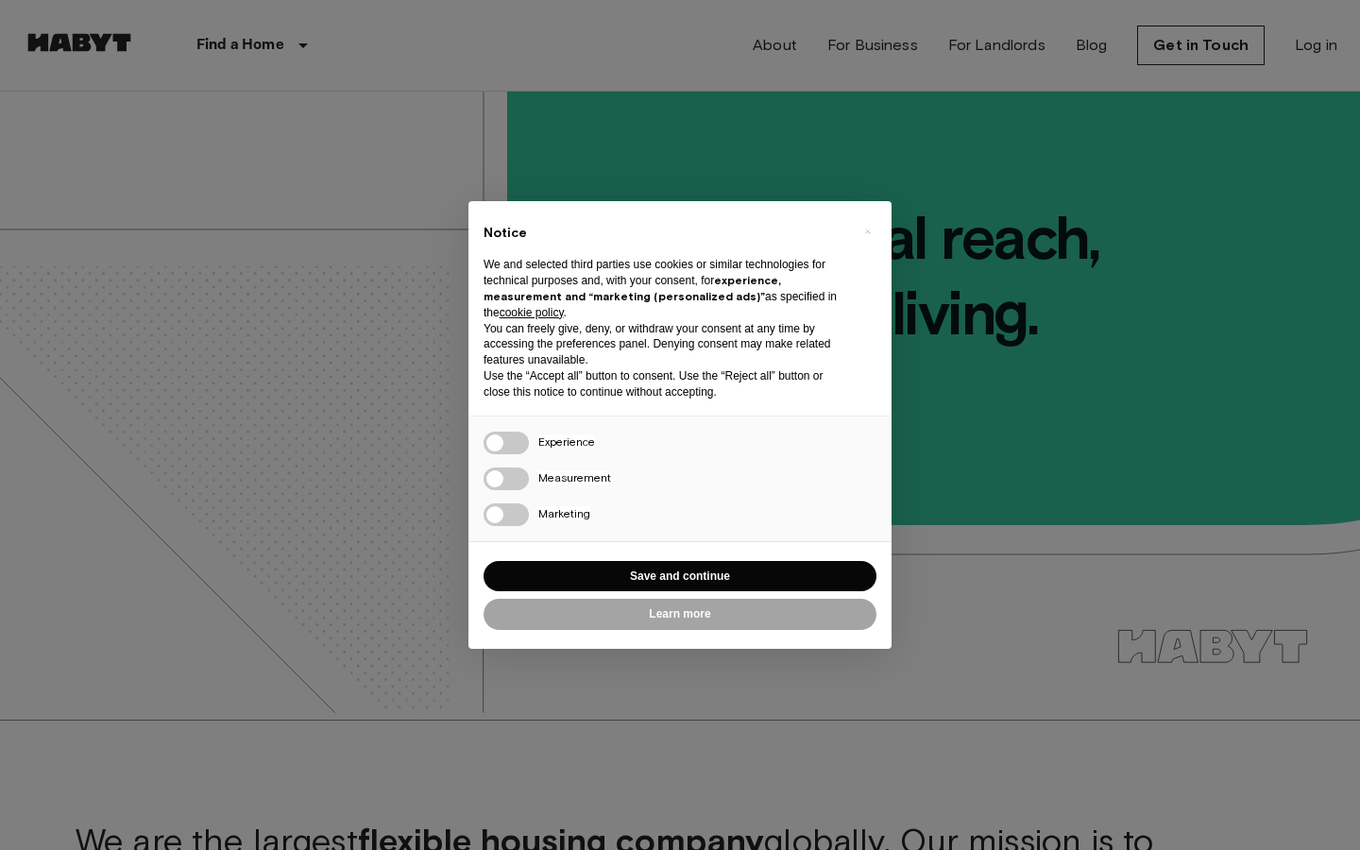 This screenshot has width=1360, height=850. Describe the element at coordinates (564, 513) in the screenshot. I see `span: Marketing` at that location.